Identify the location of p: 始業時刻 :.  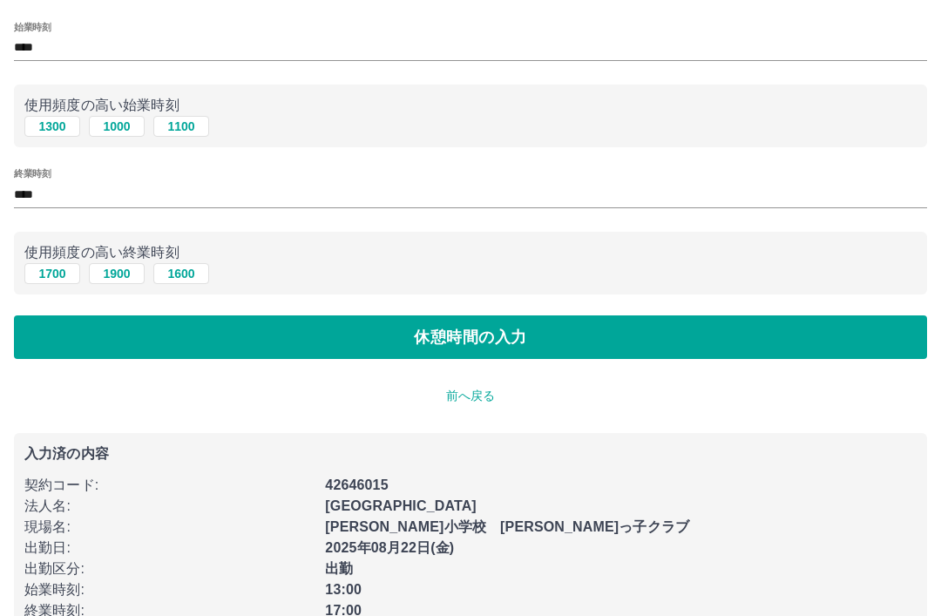
(169, 590).